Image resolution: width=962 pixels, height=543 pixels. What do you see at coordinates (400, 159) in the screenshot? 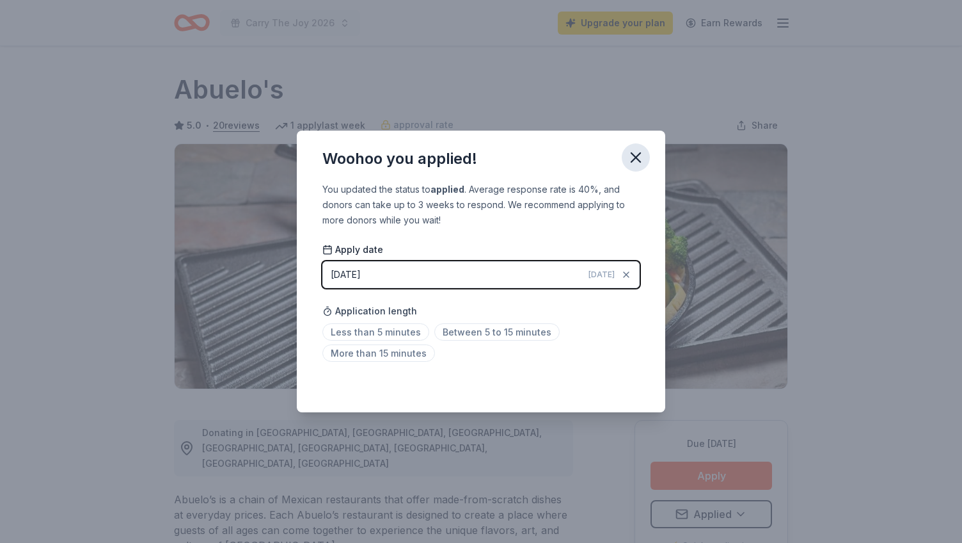
I see `div: Woohoo you applied!` at bounding box center [400, 159].